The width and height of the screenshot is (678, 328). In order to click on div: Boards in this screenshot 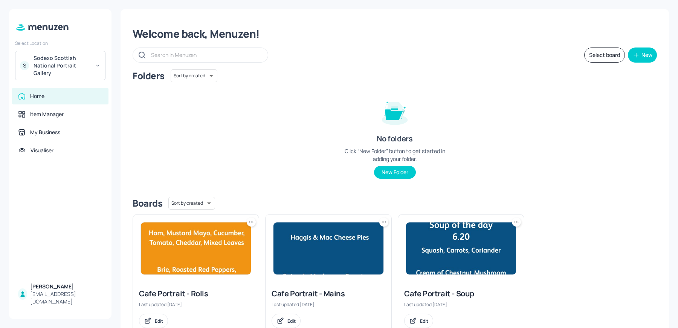, I will do `click(147, 203)`.